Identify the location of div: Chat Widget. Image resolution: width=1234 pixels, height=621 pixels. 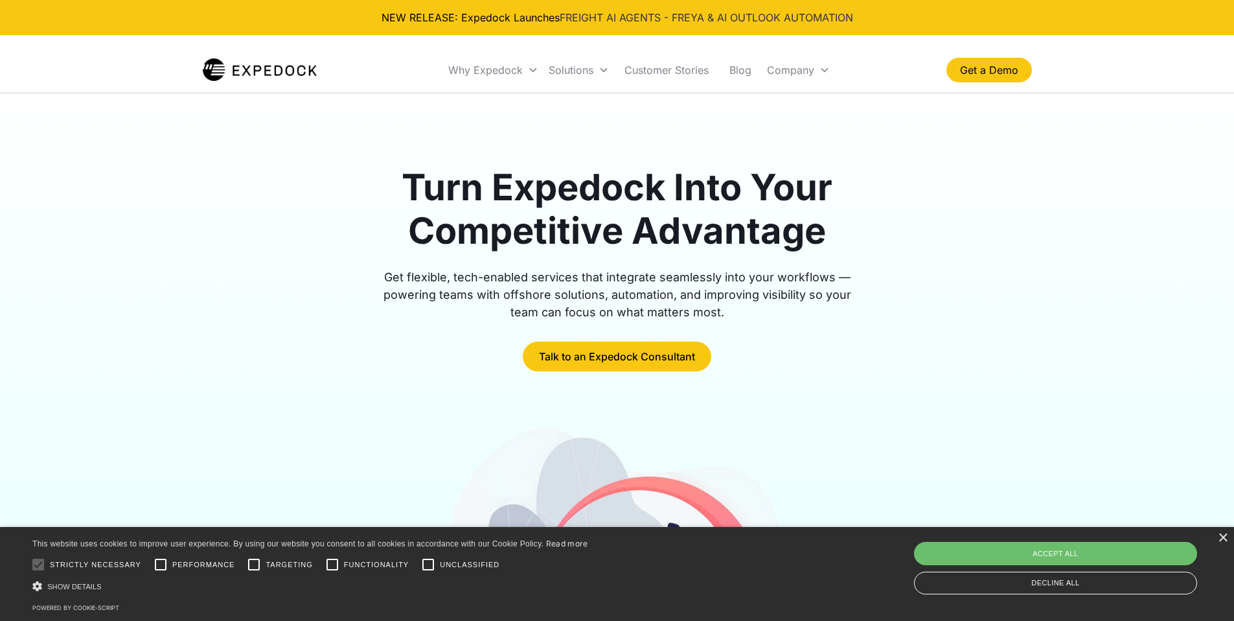
(1202, 590).